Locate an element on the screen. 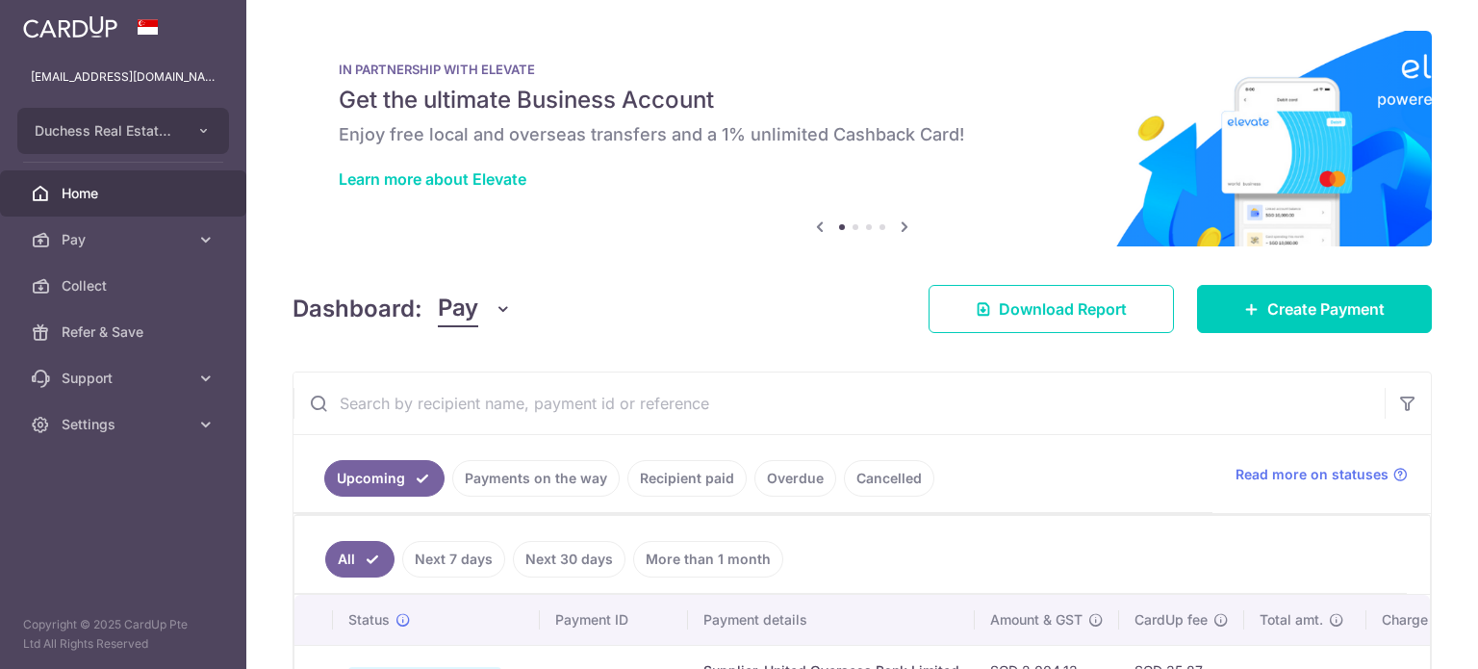 This screenshot has width=1478, height=669. a: Payments on the way is located at coordinates (536, 478).